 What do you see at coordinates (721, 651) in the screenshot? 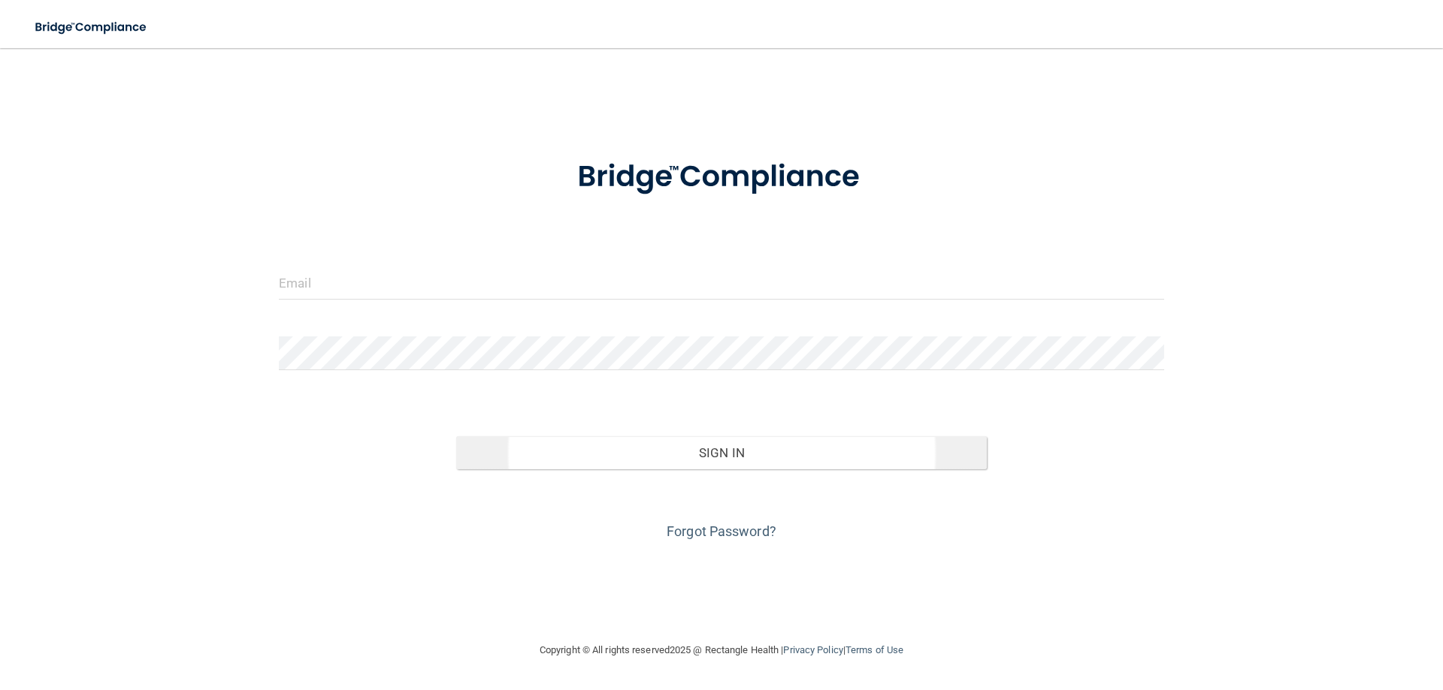
I see `div: Copyright © All rights reserved 2025 @ Rectangle Health | |` at bounding box center [721, 651].